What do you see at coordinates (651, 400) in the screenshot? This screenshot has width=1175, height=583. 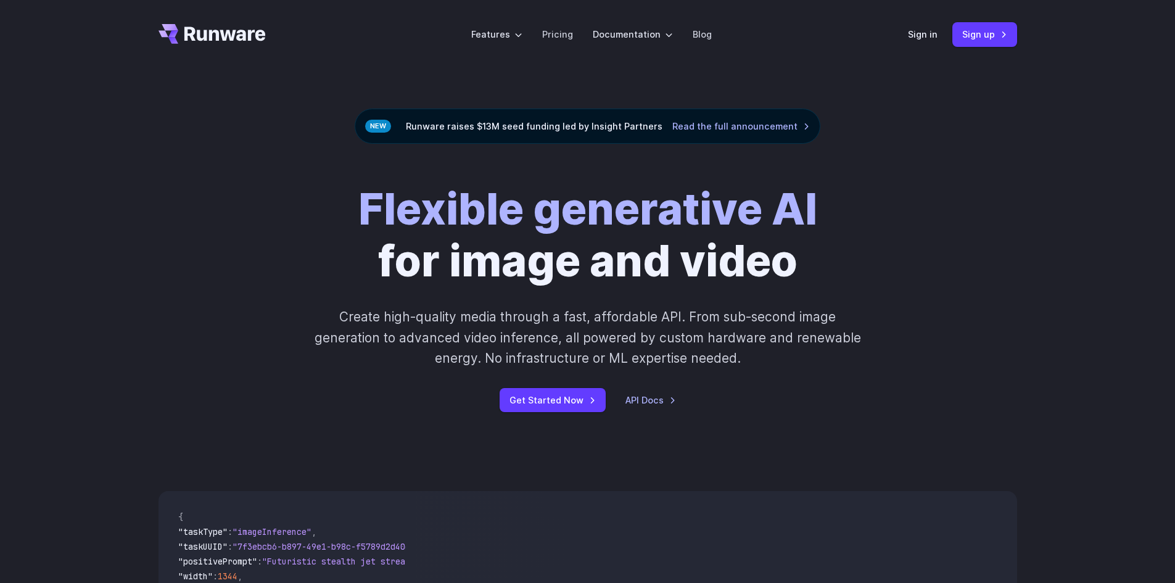 I see `a: API Docs` at bounding box center [651, 400].